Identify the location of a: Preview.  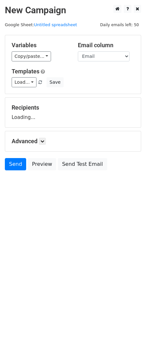
(42, 164).